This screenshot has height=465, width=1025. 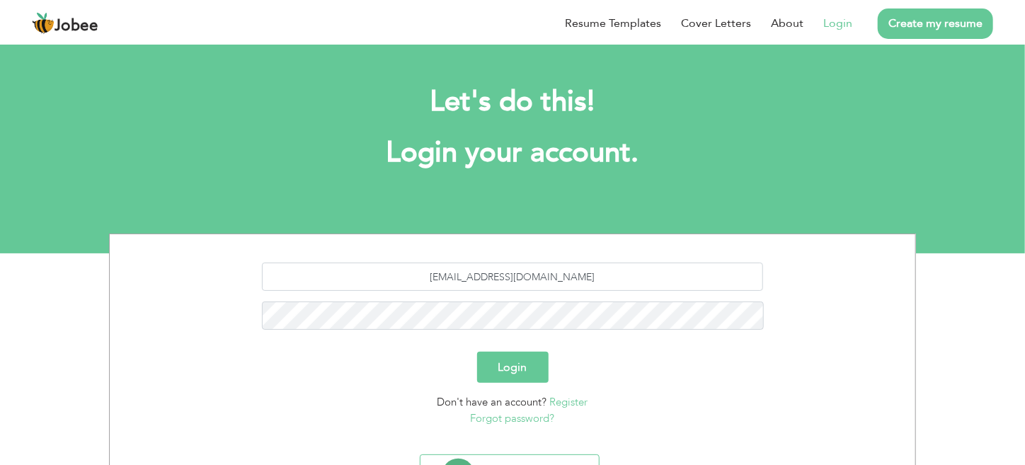 What do you see at coordinates (43, 23) in the screenshot?
I see `img: jobee.io` at bounding box center [43, 23].